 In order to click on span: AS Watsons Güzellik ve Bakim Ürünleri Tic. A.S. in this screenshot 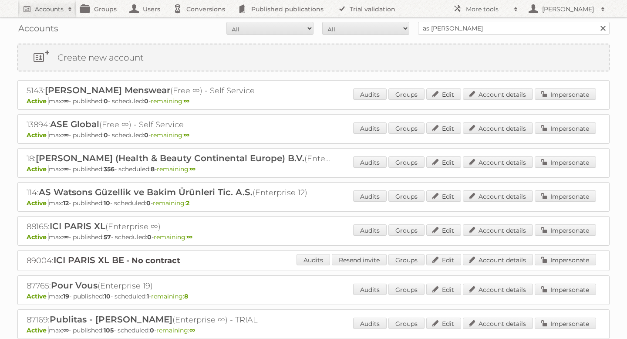, I will do `click(145, 192)`.